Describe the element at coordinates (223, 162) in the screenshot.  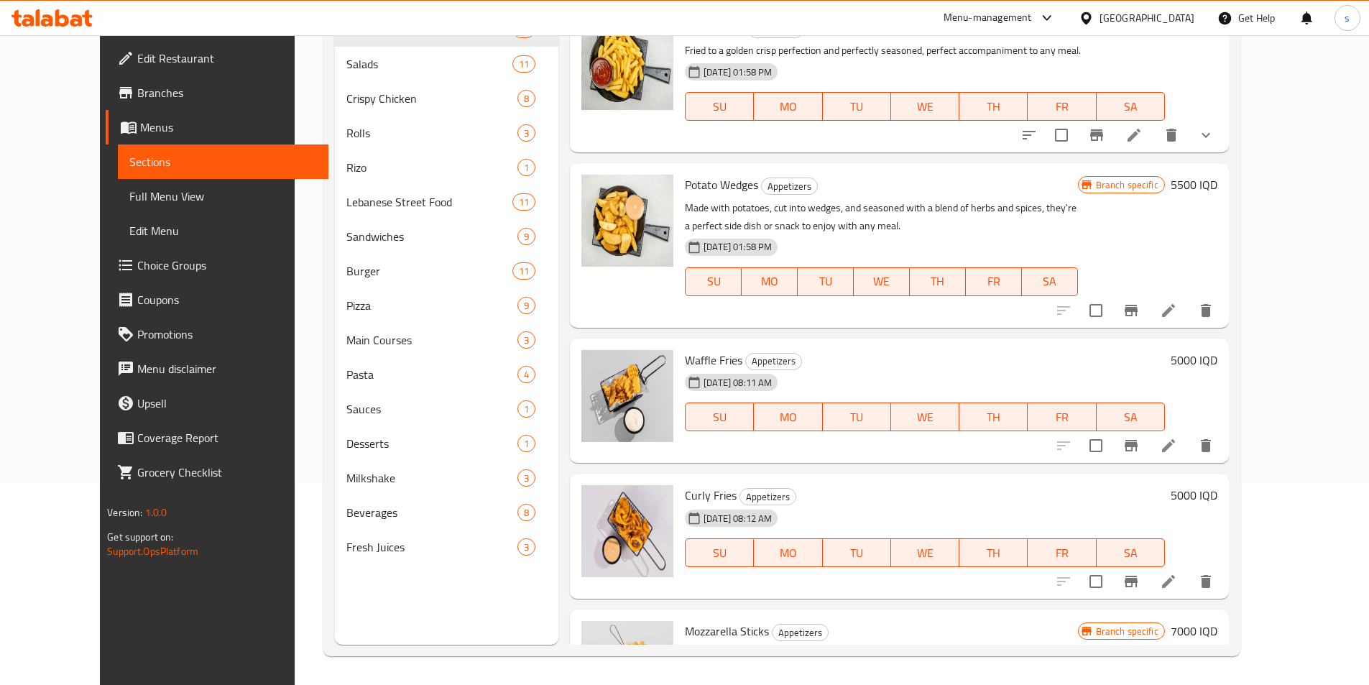
I see `a: Sections` at that location.